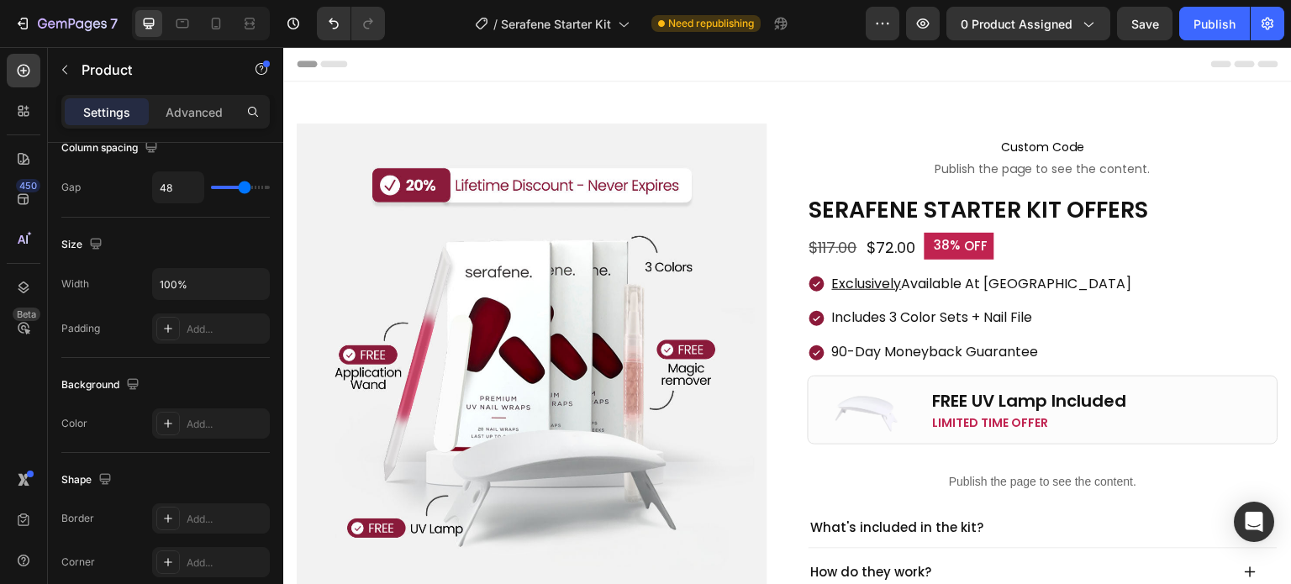  What do you see at coordinates (760, 122) in the screenshot?
I see `span: Publish the page to see the content.` at bounding box center [760, 122].